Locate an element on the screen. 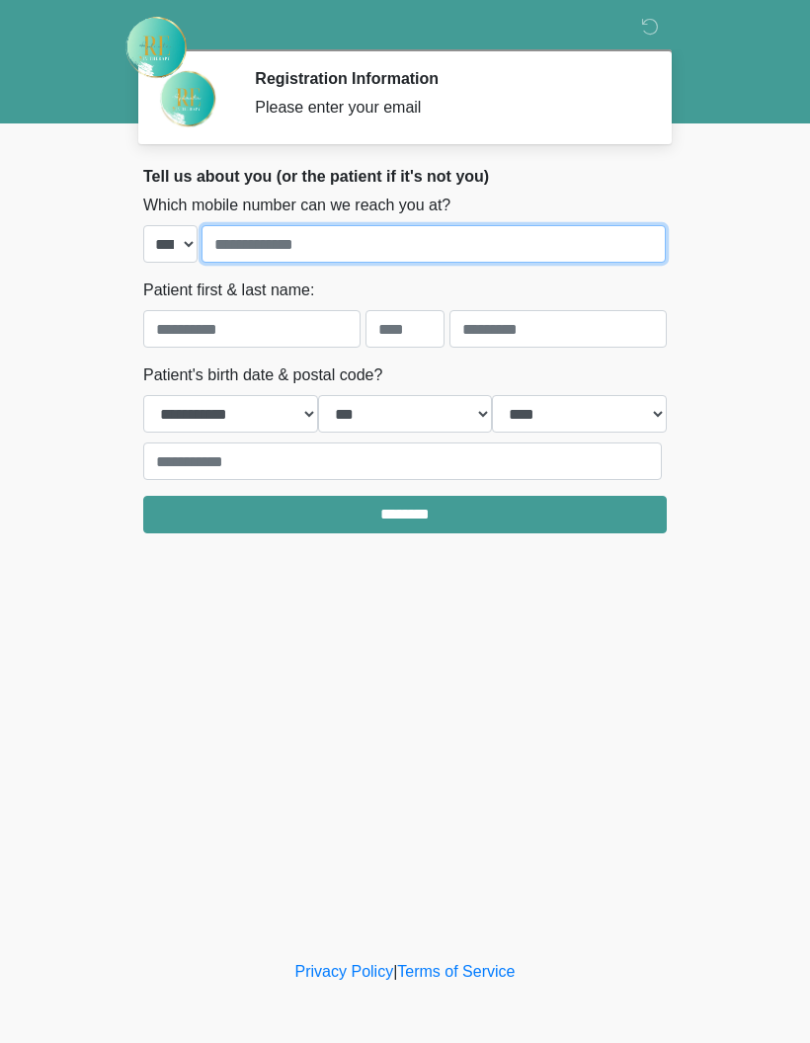 Image resolution: width=810 pixels, height=1043 pixels. label: Which mobile number can we reach you at? is located at coordinates (296, 205).